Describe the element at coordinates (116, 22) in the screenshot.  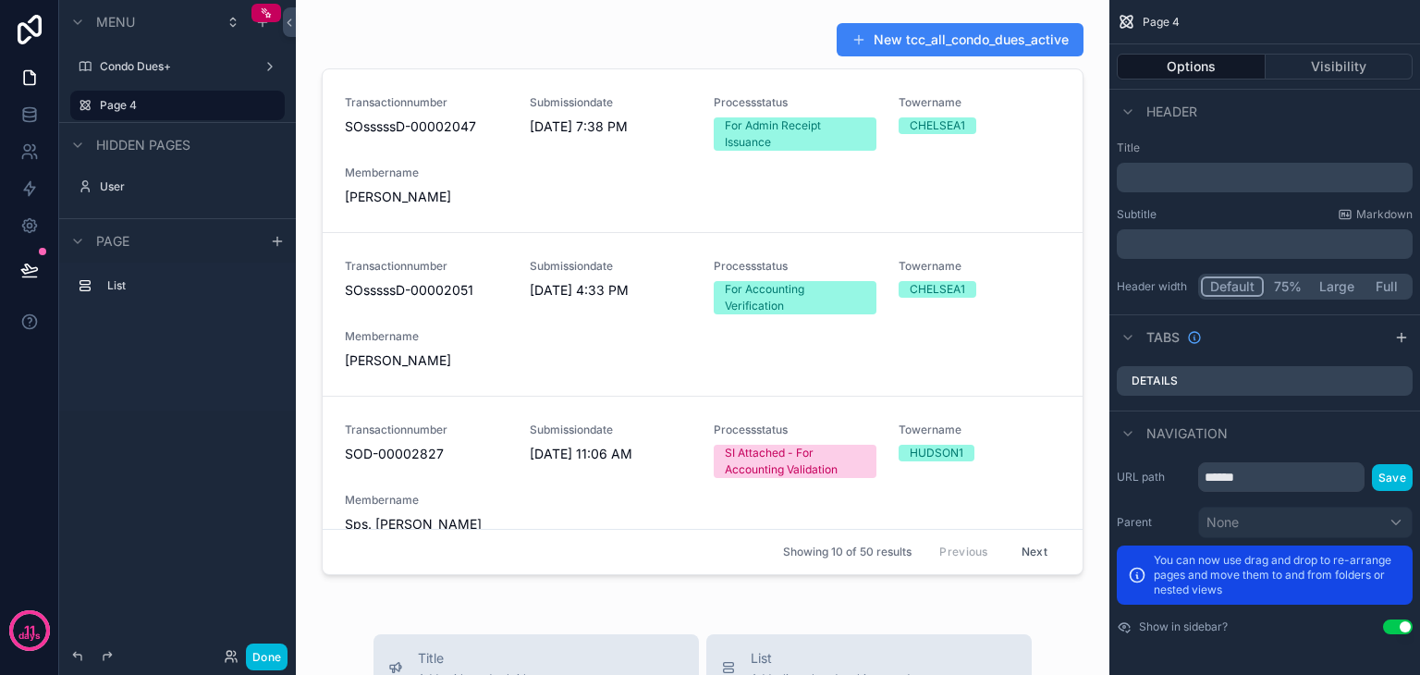
I see `span: Menu` at that location.